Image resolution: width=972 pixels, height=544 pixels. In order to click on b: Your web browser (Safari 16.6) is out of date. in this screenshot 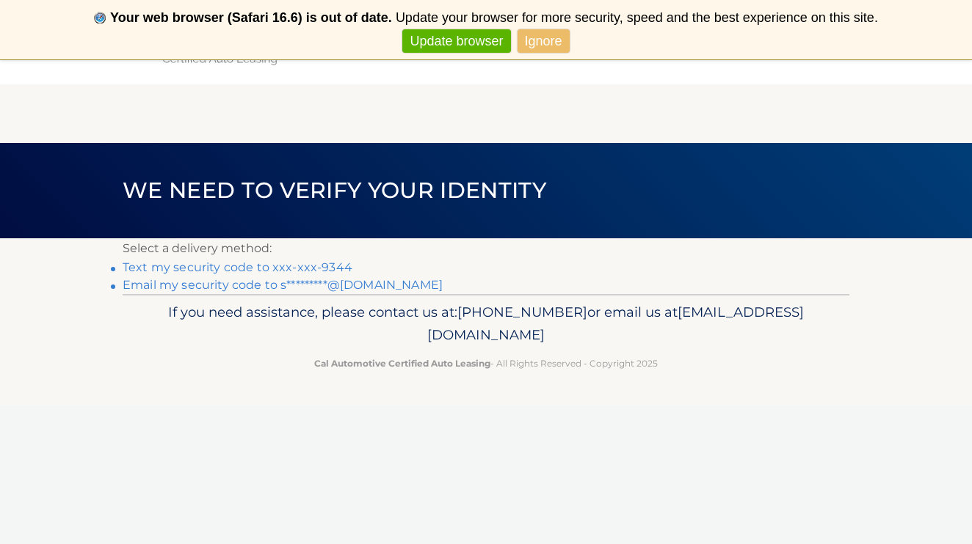, I will do `click(251, 18)`.